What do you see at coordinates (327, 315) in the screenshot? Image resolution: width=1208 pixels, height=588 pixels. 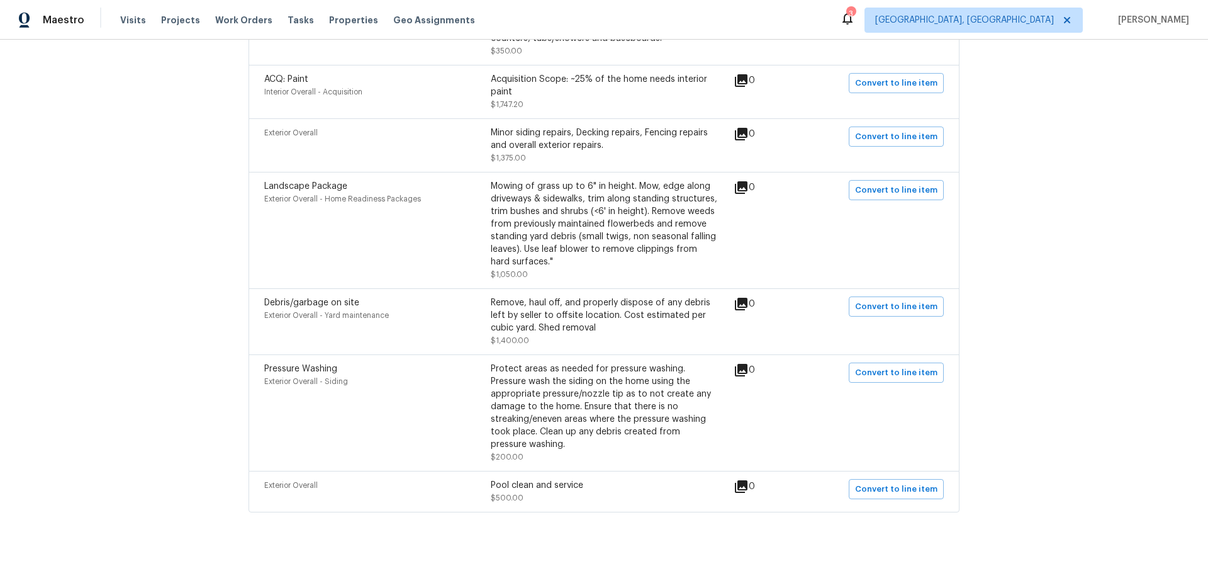 I see `span: Exterior Overall - Yard maintenance` at bounding box center [327, 315].